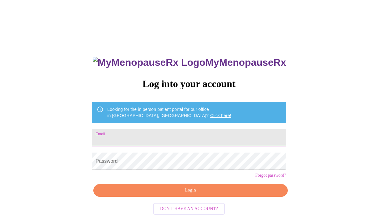  Describe the element at coordinates (191, 191) in the screenshot. I see `span: Login` at that location.